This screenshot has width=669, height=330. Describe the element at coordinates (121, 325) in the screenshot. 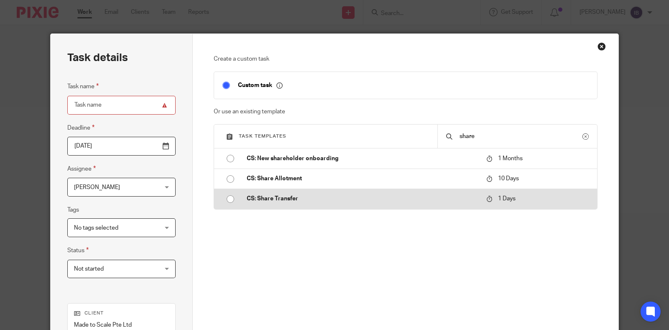

I see `p: Made to Scale Pte Ltd` at that location.